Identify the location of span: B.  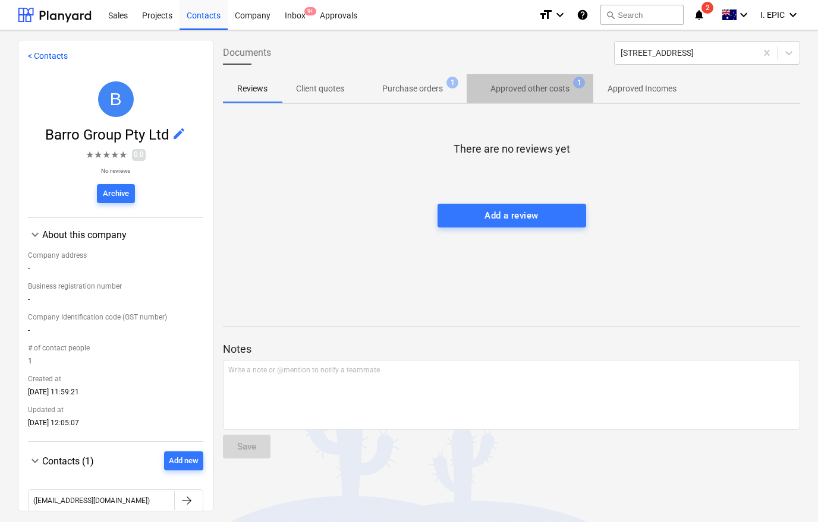
(115, 99).